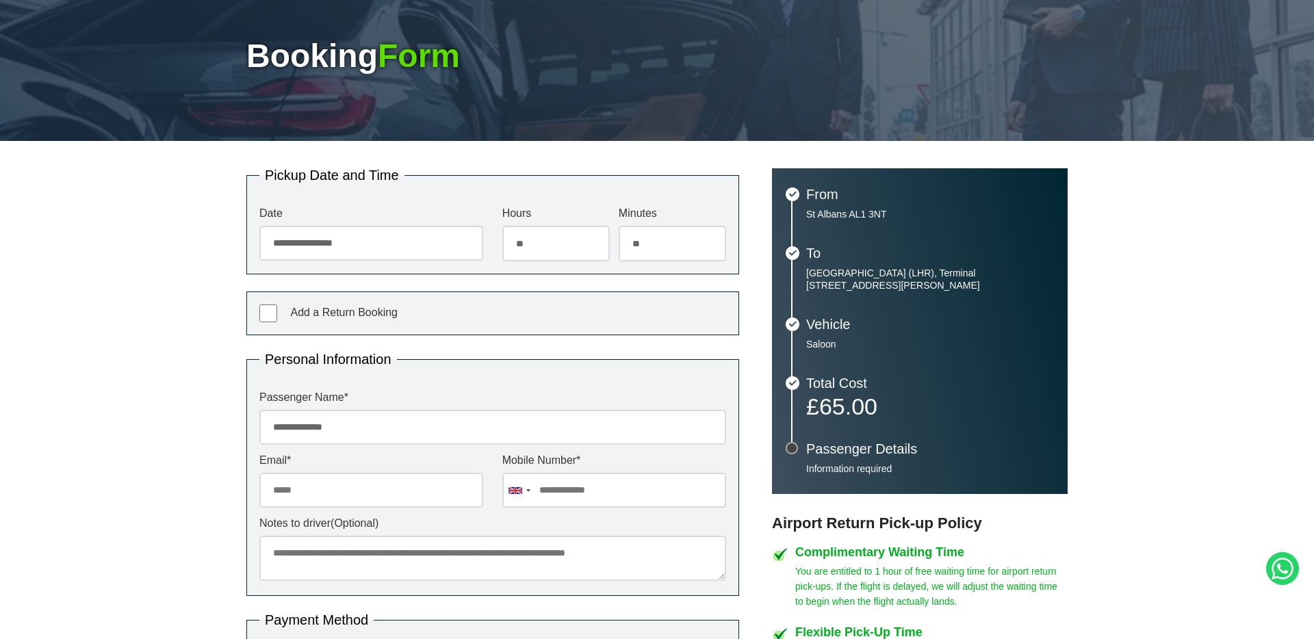  I want to click on h3: Vehicle, so click(930, 324).